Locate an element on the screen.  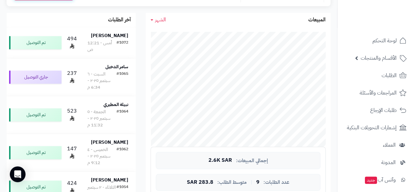
span: العملاء is located at coordinates (389, 145).